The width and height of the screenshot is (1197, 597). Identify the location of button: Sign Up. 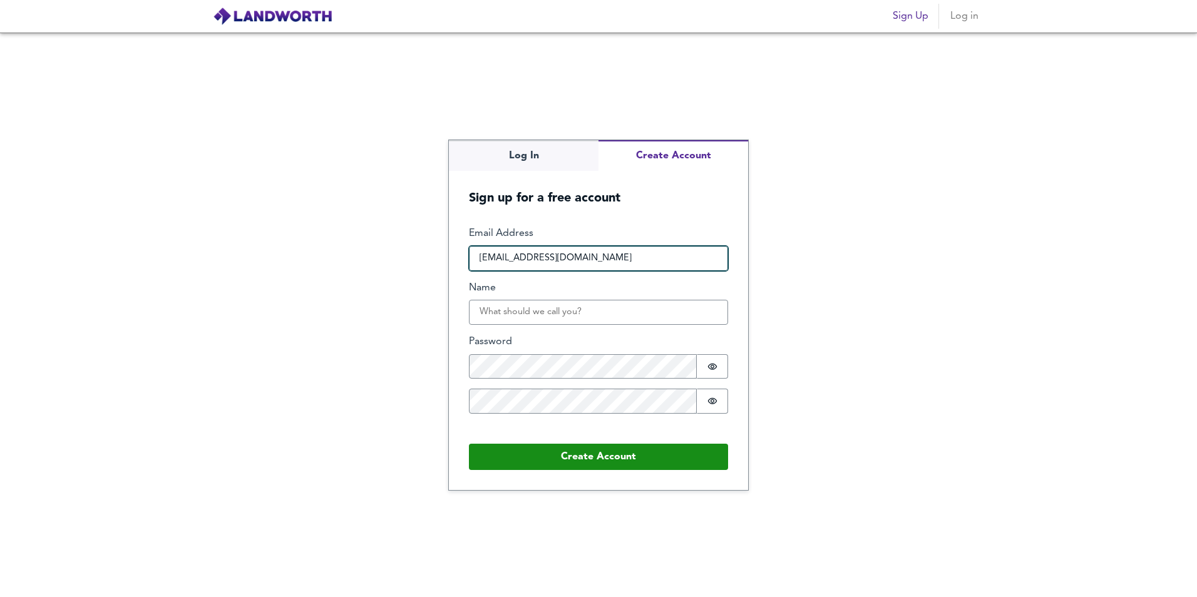
(910, 16).